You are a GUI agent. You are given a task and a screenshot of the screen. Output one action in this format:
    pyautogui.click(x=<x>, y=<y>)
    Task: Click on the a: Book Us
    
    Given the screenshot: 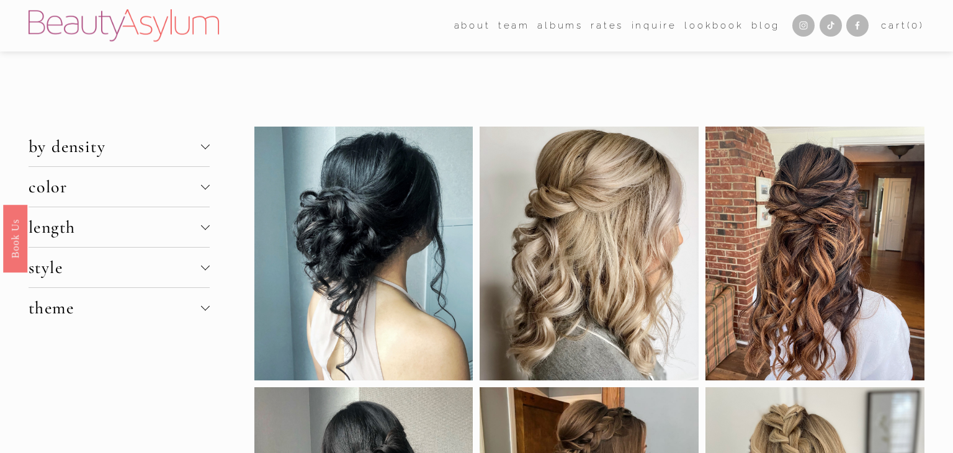 What is the action you would take?
    pyautogui.click(x=15, y=238)
    